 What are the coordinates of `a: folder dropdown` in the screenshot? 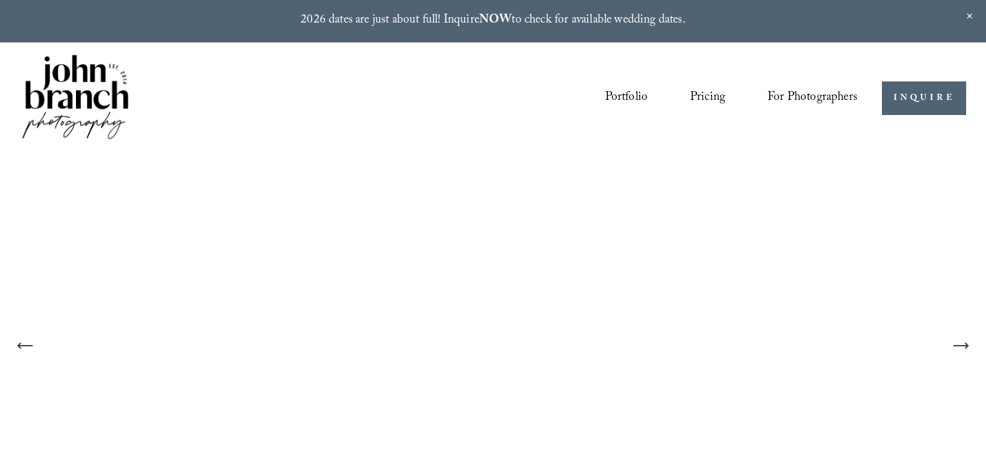 It's located at (812, 99).